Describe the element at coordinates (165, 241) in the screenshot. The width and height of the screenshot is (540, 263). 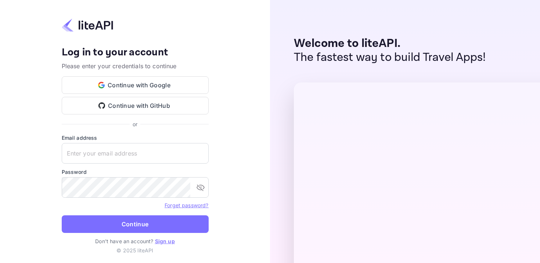
I see `a: Sign up` at that location.